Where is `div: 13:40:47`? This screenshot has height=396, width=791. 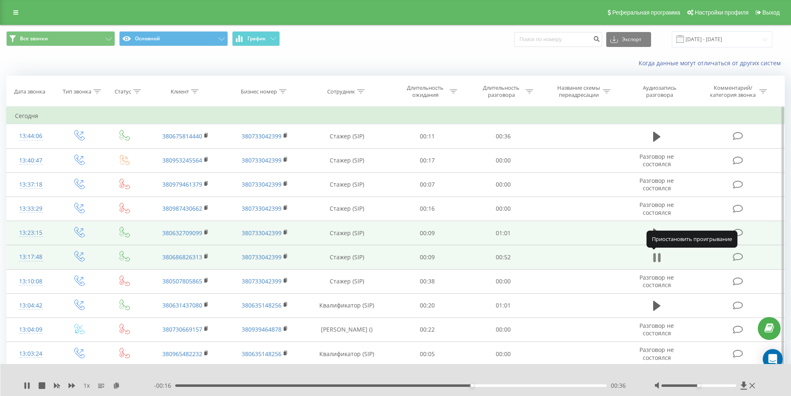
div: 13:40:47 is located at coordinates (31, 160).